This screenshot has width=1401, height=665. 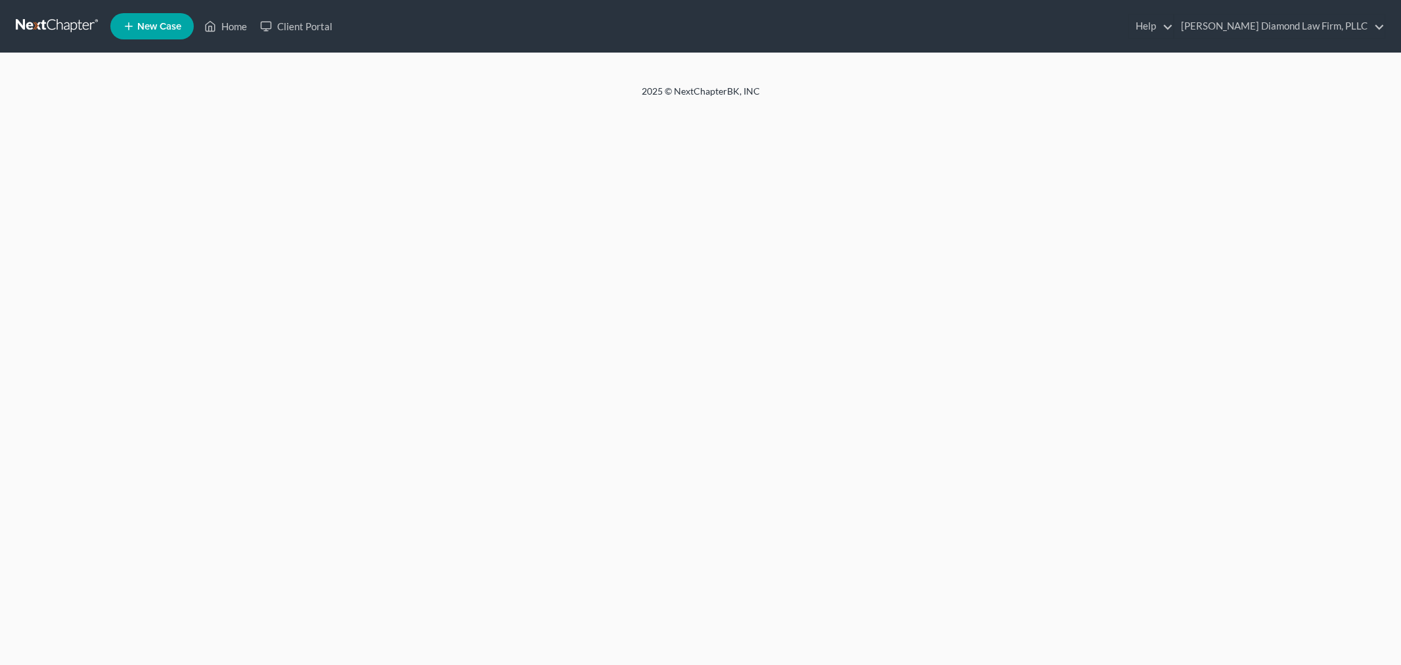 What do you see at coordinates (225, 26) in the screenshot?
I see `a: Home` at bounding box center [225, 26].